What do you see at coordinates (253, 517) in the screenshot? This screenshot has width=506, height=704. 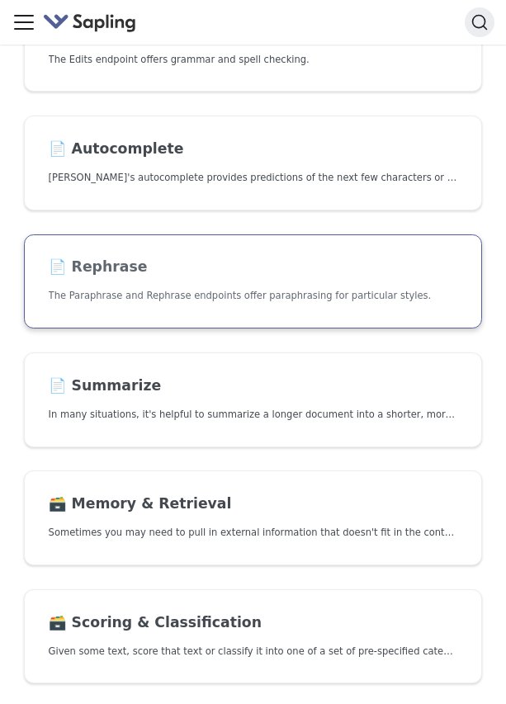 I see `a: 🗃️ Memory & RetrievalSometimes you may need to pull in external information that doesn't fit in t...` at bounding box center [253, 517].